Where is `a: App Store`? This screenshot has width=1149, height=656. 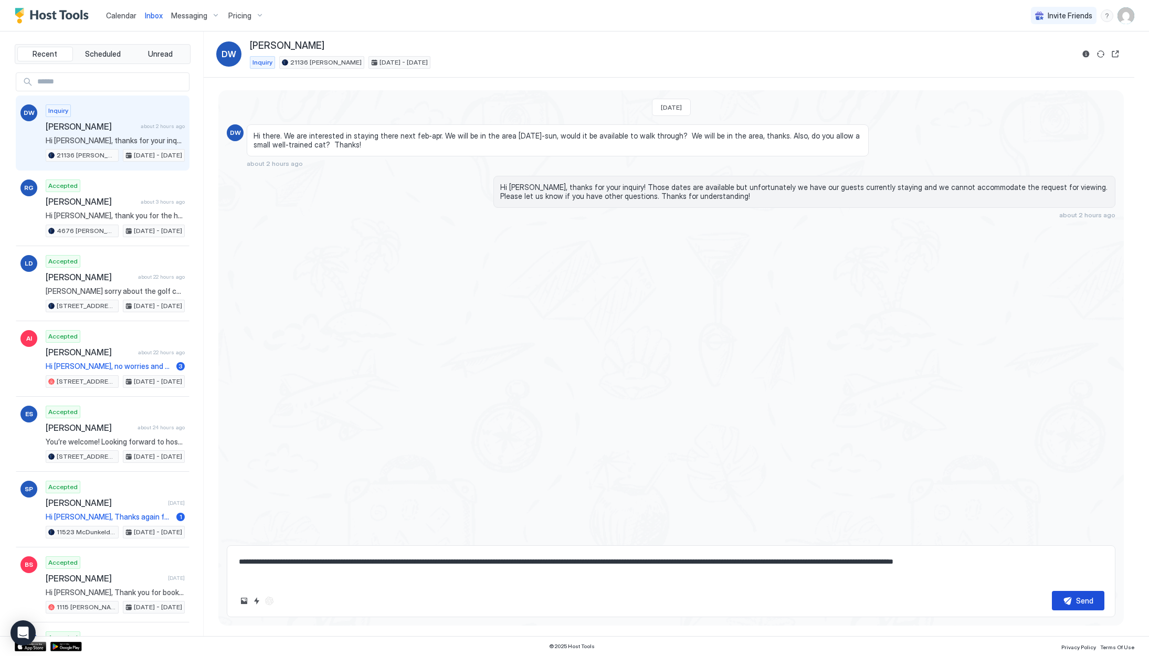
a: App Store is located at coordinates (30, 647).